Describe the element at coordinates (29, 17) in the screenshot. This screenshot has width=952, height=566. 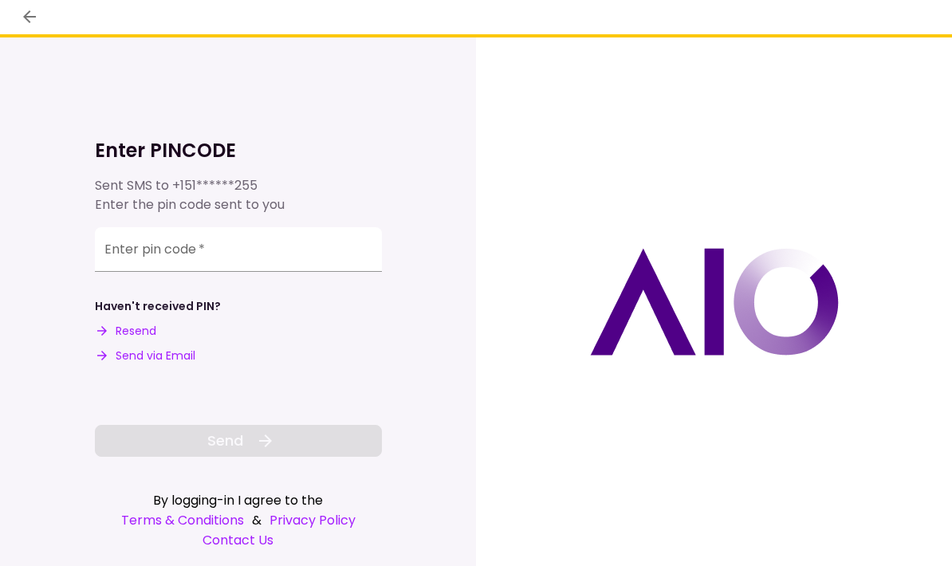
I see `button: back` at that location.